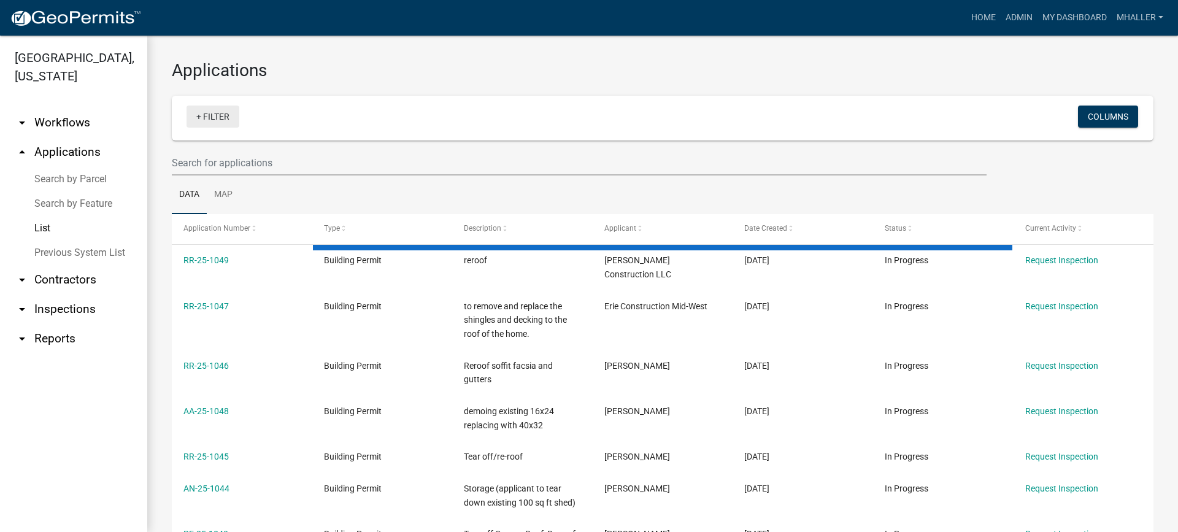 Image resolution: width=1178 pixels, height=532 pixels. I want to click on span: Status, so click(895, 228).